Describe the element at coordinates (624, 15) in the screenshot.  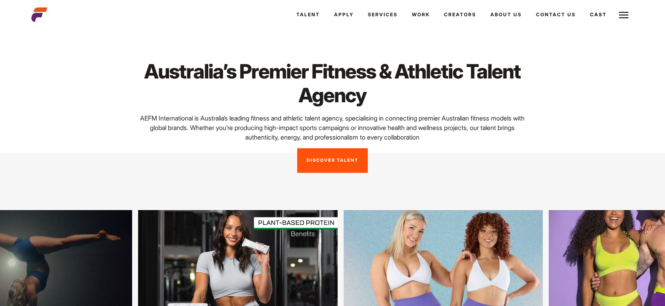
I see `img: Burger icon` at that location.